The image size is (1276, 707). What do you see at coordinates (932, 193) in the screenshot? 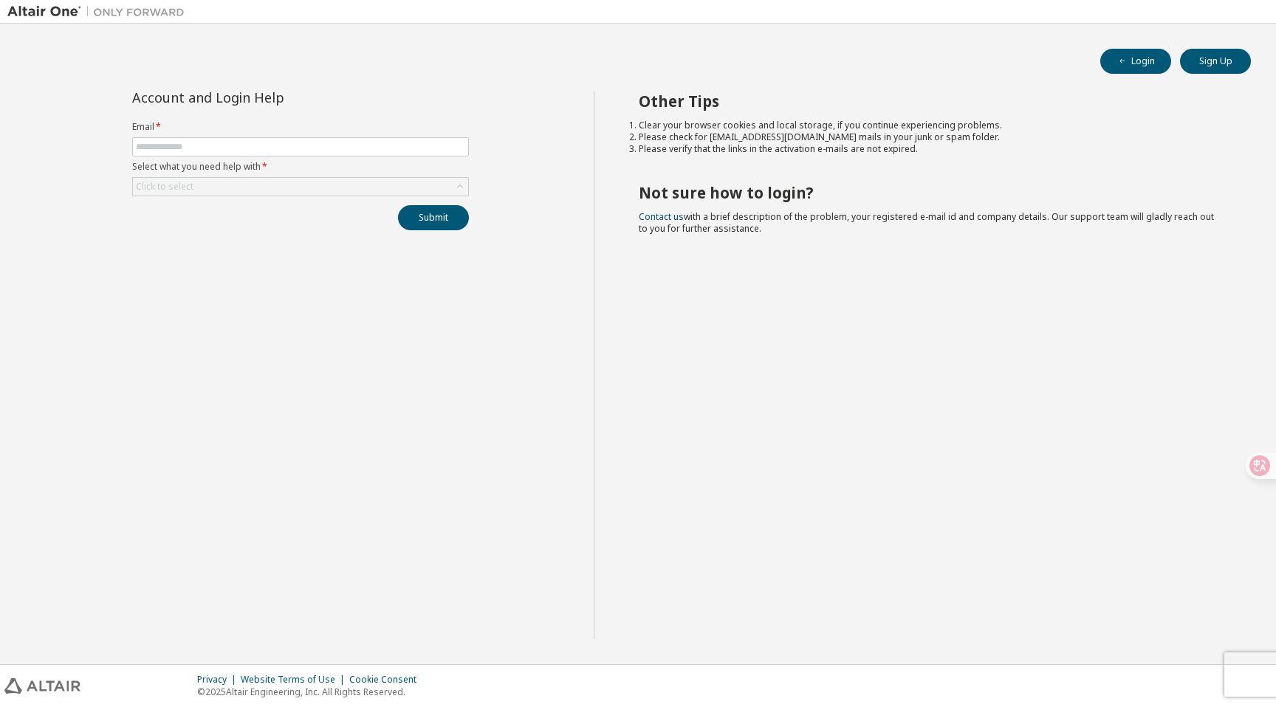
I see `h2: Not sure how to login?` at bounding box center [932, 193].